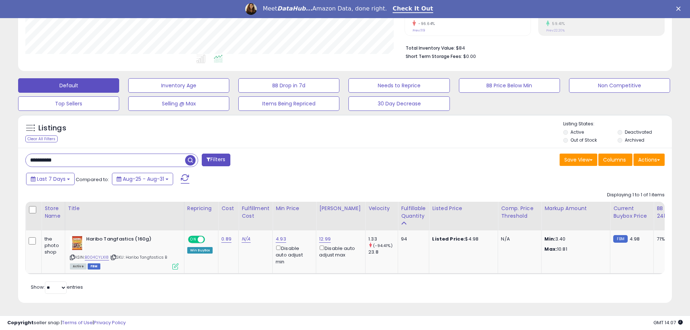 The image size is (690, 330). I want to click on span: 2025-09-9 14:07 GMT, so click(667, 322).